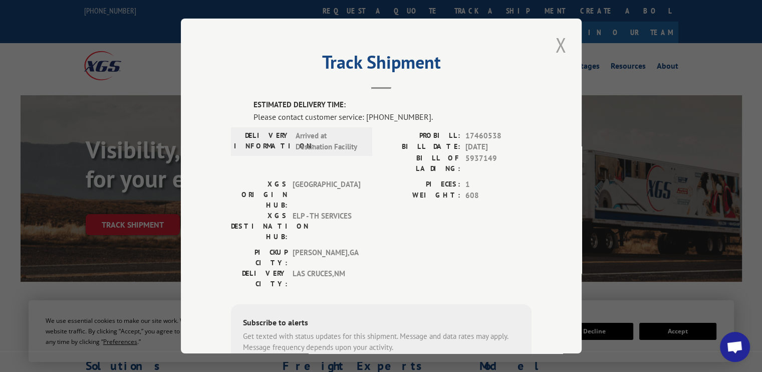 Image resolution: width=762 pixels, height=372 pixels. I want to click on span: ELP - TH SERVICES, so click(326, 226).